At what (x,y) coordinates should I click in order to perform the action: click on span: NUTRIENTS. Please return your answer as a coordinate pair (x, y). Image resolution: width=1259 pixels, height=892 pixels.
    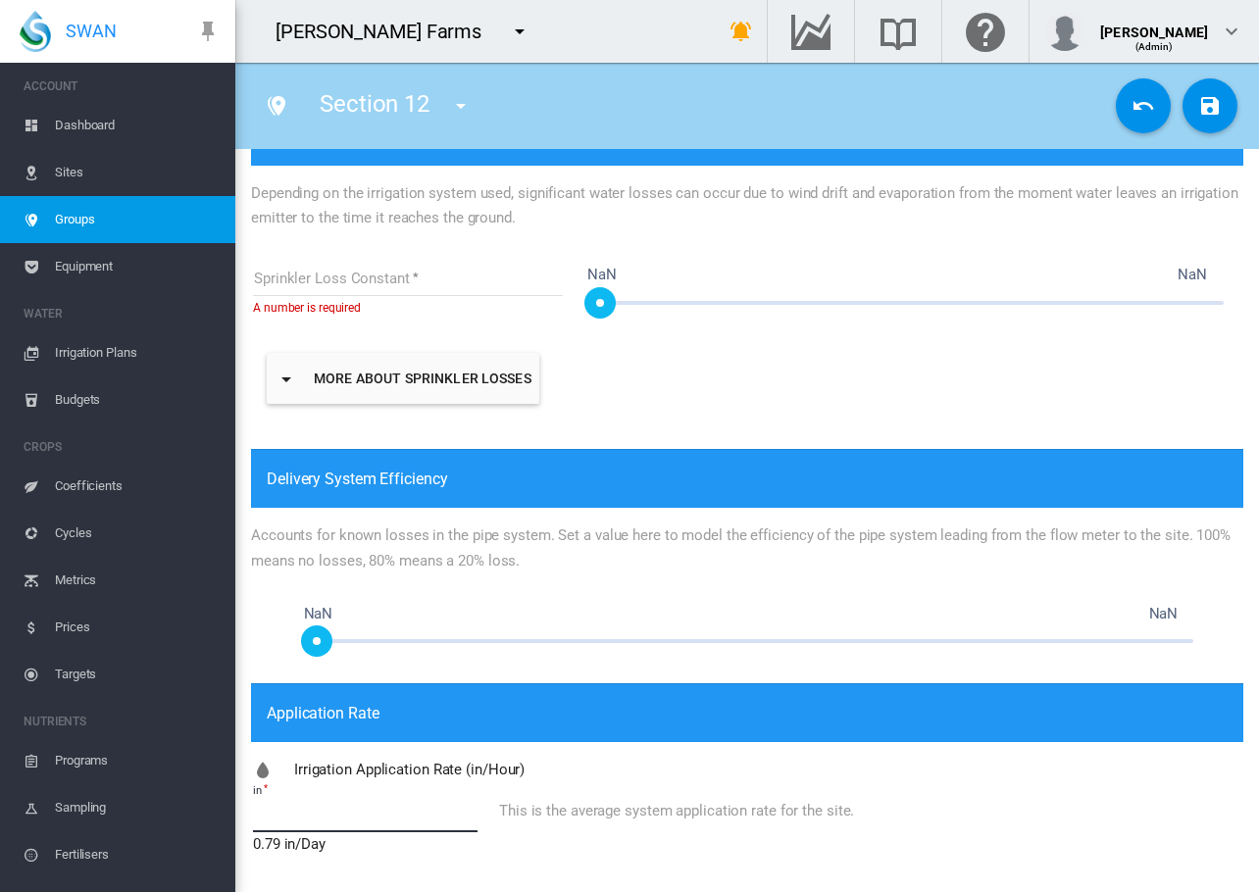
    Looking at the image, I should click on (122, 722).